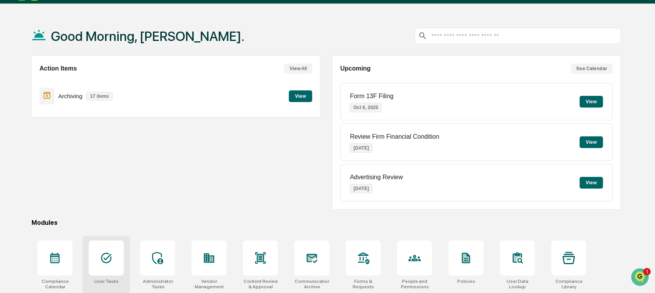 The height and width of the screenshot is (293, 655). Describe the element at coordinates (158, 284) in the screenshot. I see `div: Administrator Tasks` at that location.